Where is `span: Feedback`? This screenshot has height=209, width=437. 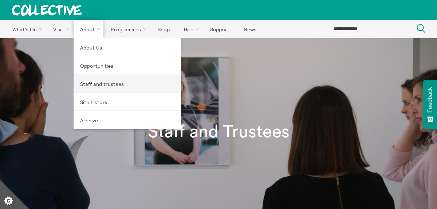
span: Feedback is located at coordinates (430, 100).